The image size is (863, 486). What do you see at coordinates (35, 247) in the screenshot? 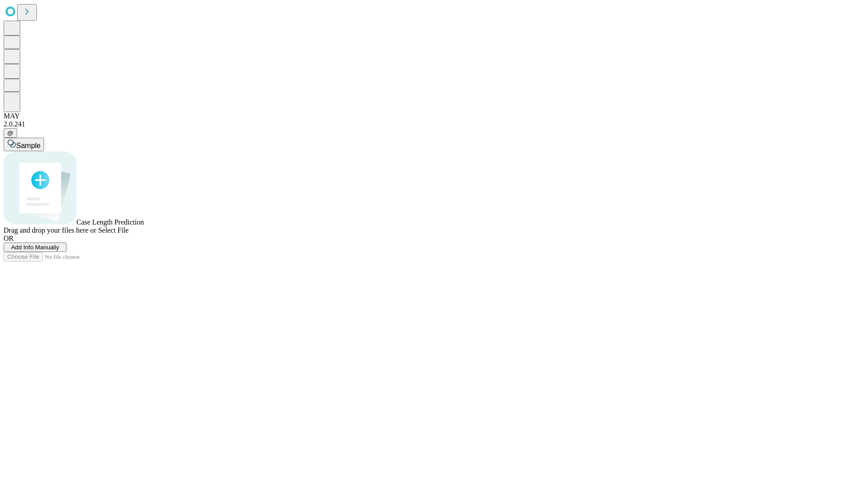
I see `span: Add Info Manually` at bounding box center [35, 247].